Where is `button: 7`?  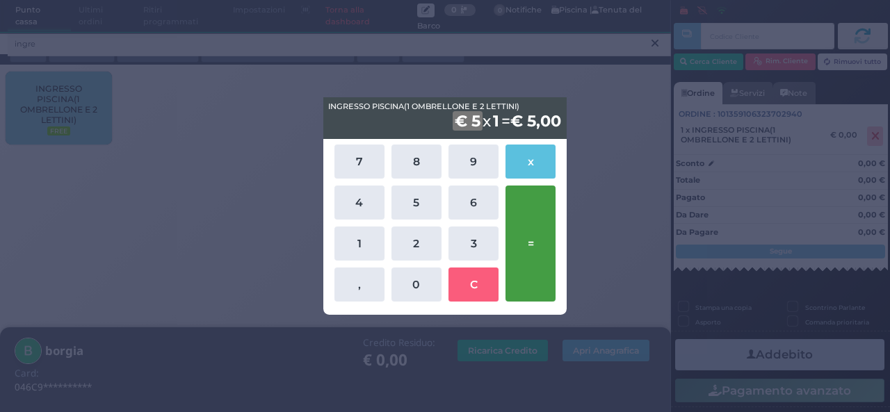 button: 7 is located at coordinates (359, 161).